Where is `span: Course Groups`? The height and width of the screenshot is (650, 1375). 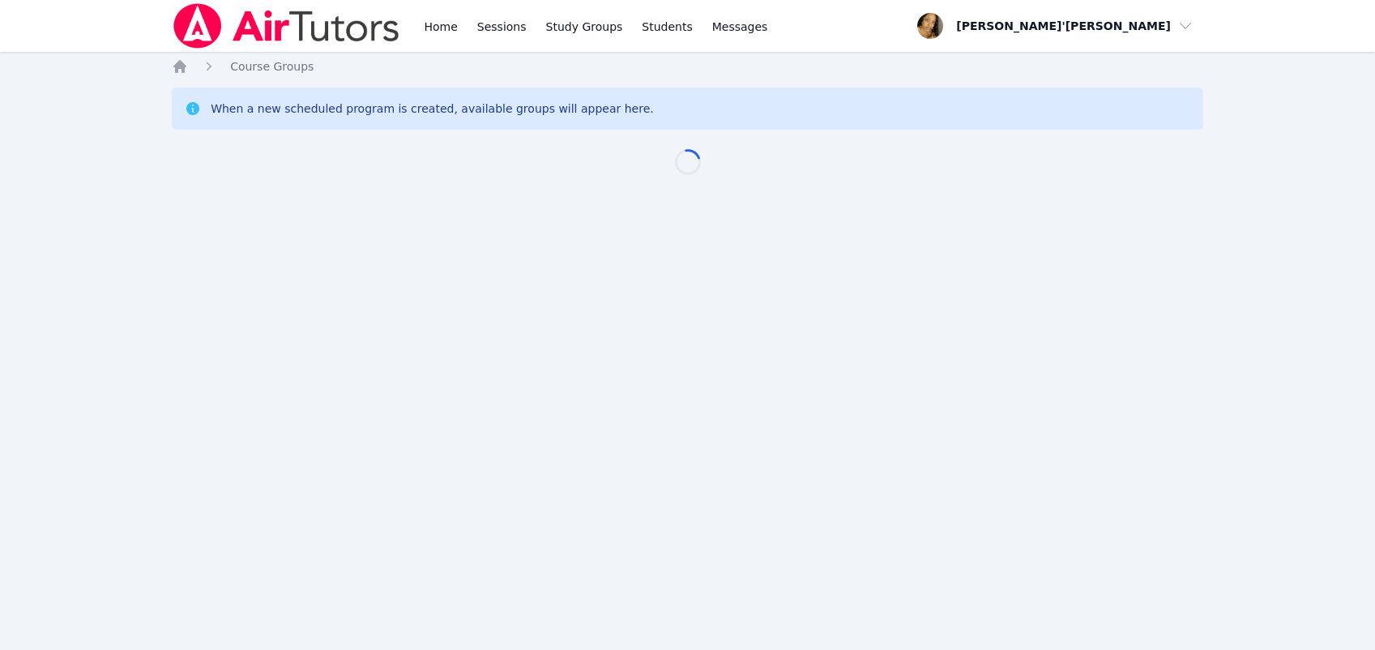 span: Course Groups is located at coordinates (271, 66).